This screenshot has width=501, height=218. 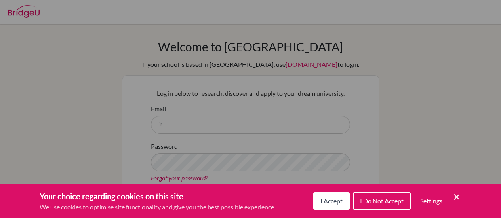 I want to click on button: I Do Not Accept, so click(x=382, y=201).